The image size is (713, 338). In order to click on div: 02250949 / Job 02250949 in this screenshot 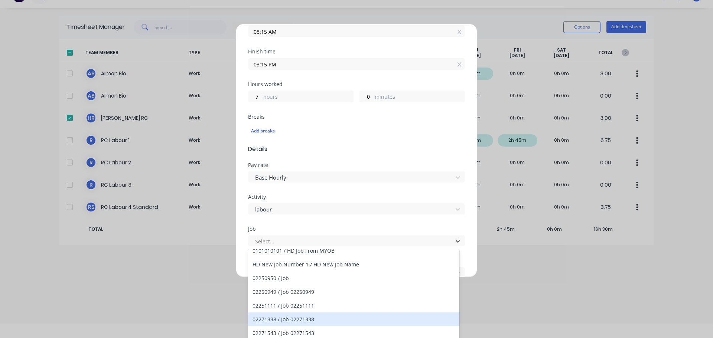, I will do `click(354, 292)`.